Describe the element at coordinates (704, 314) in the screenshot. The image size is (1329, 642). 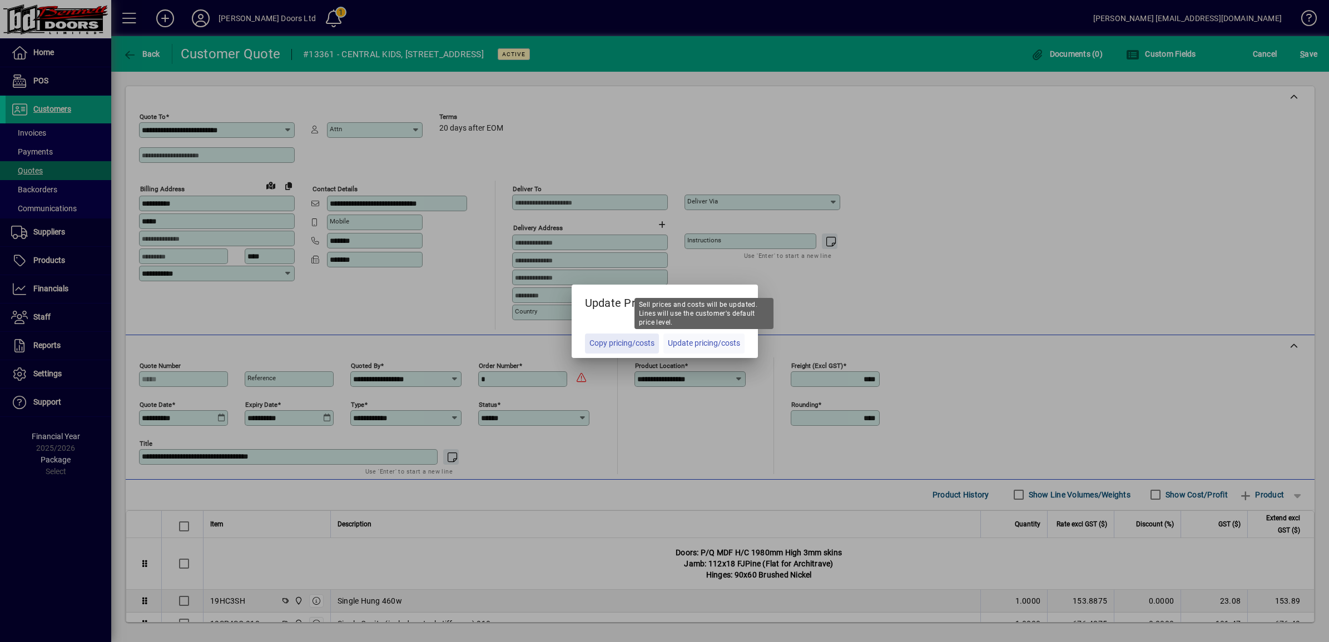
I see `div: Sell prices and costs will be updated. Lines will use the customer's default price level.` at that location.